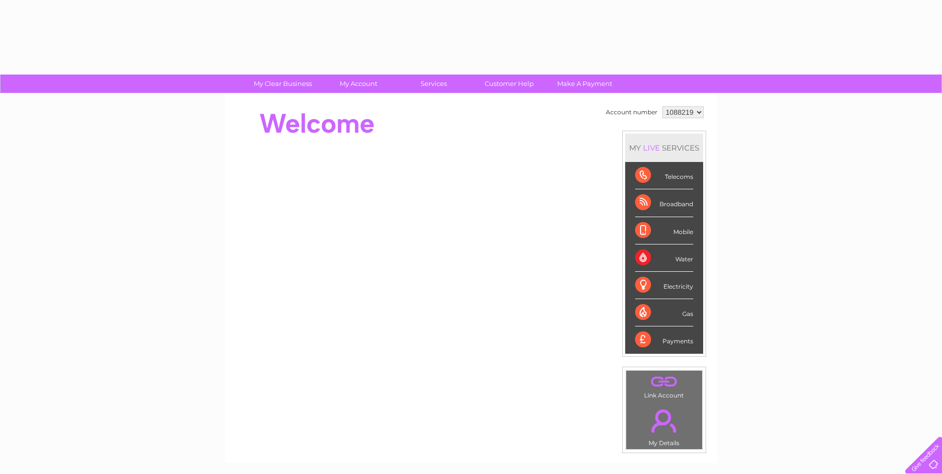 The height and width of the screenshot is (474, 942). What do you see at coordinates (651, 147) in the screenshot?
I see `div: LIVE` at bounding box center [651, 147].